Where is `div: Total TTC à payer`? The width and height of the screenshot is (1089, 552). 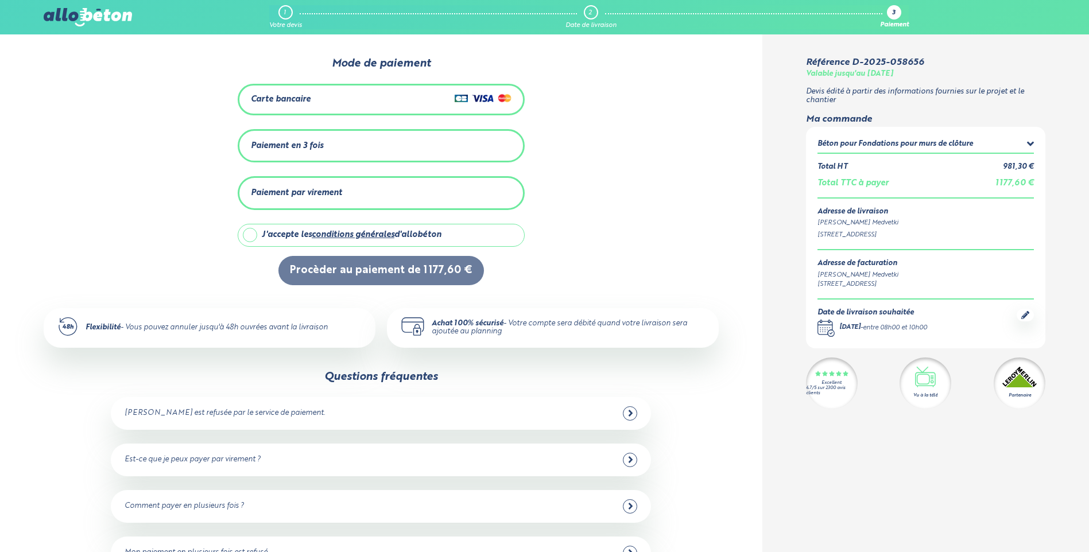 div: Total TTC à payer is located at coordinates (853, 183).